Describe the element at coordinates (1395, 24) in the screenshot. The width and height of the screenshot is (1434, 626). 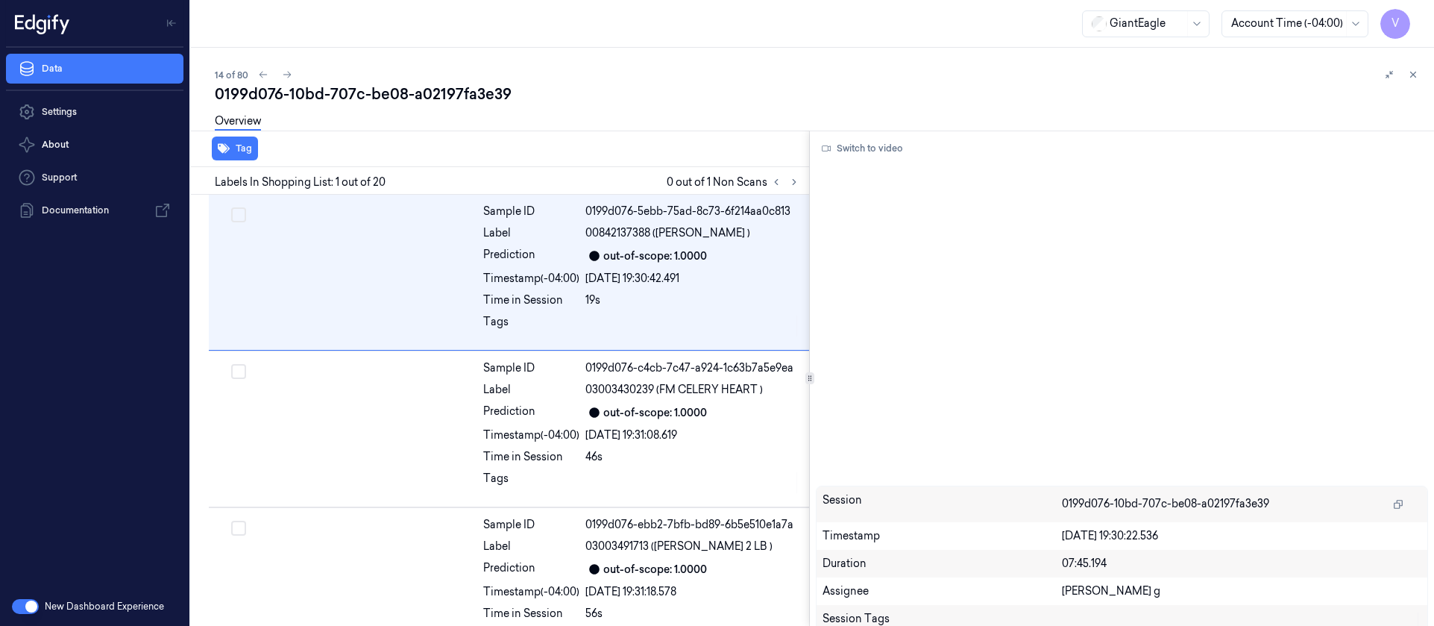
I see `span: V` at that location.